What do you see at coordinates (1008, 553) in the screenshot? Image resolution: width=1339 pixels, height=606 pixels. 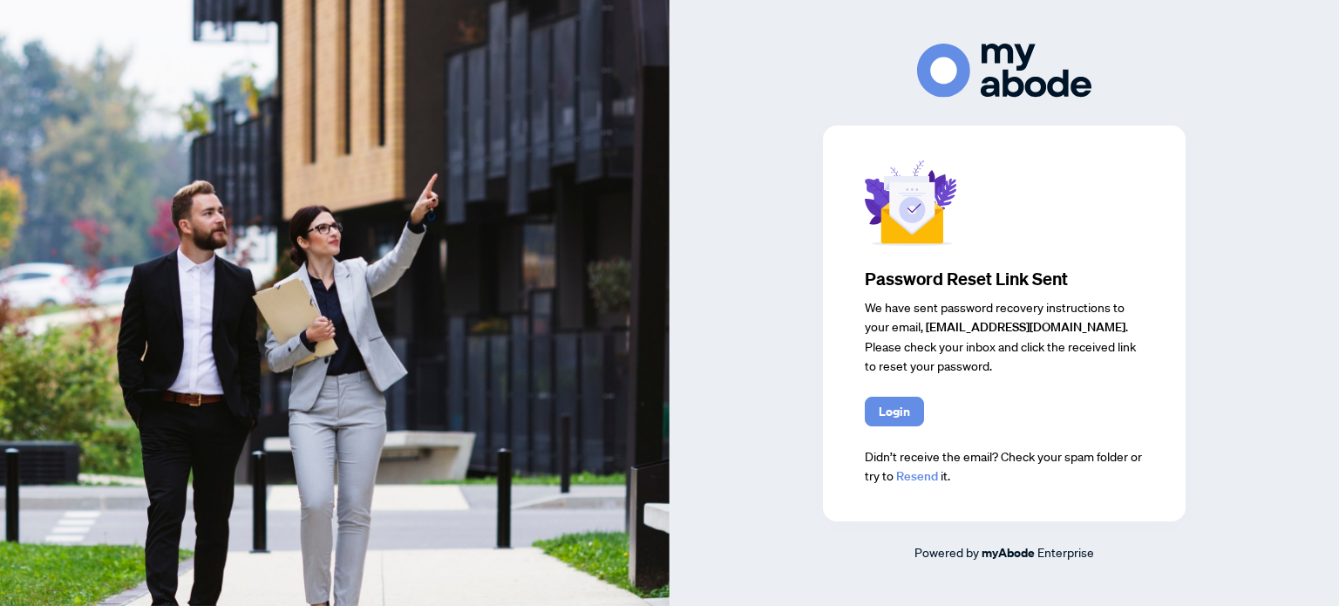 I see `a: myAbode` at bounding box center [1008, 553].